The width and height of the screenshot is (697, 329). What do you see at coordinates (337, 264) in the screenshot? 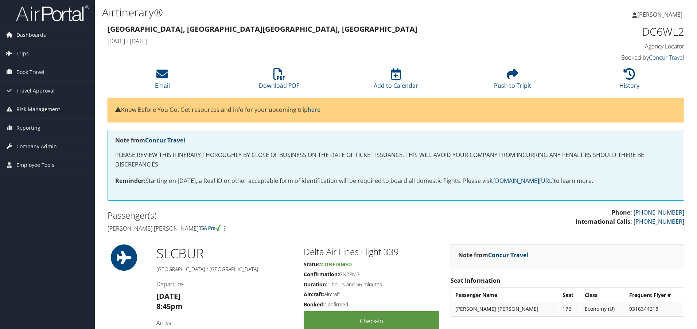
I see `span: Confirmed` at bounding box center [337, 264].